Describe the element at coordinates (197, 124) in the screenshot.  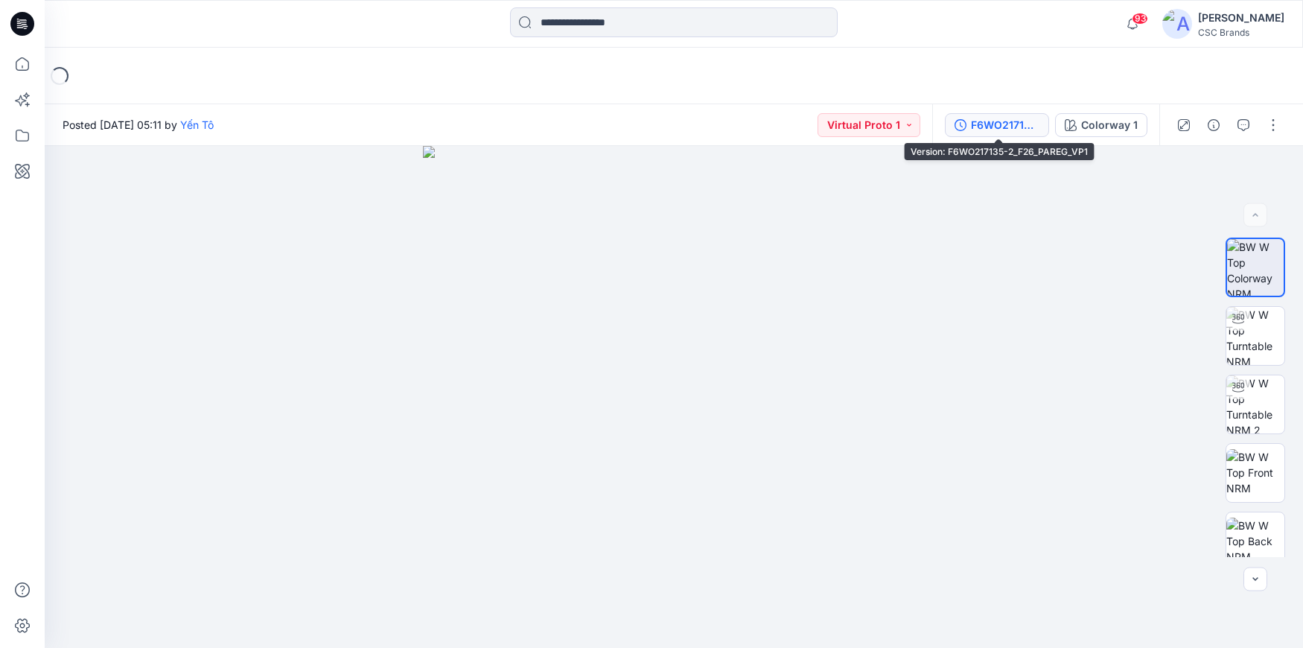
I see `a: Yến Tô` at that location.